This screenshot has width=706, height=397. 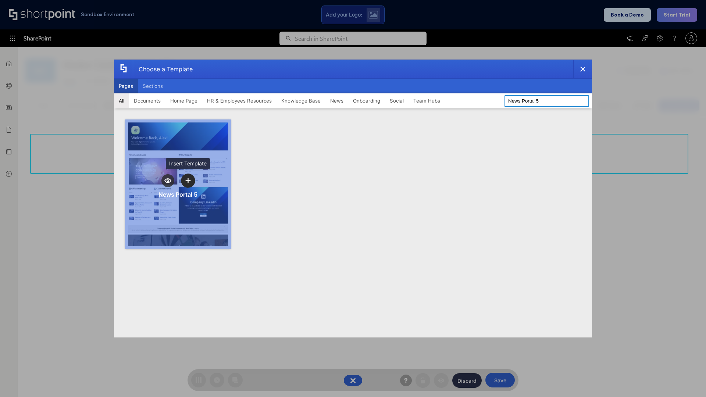 What do you see at coordinates (163, 69) in the screenshot?
I see `div: Choose a Template` at bounding box center [163, 69].